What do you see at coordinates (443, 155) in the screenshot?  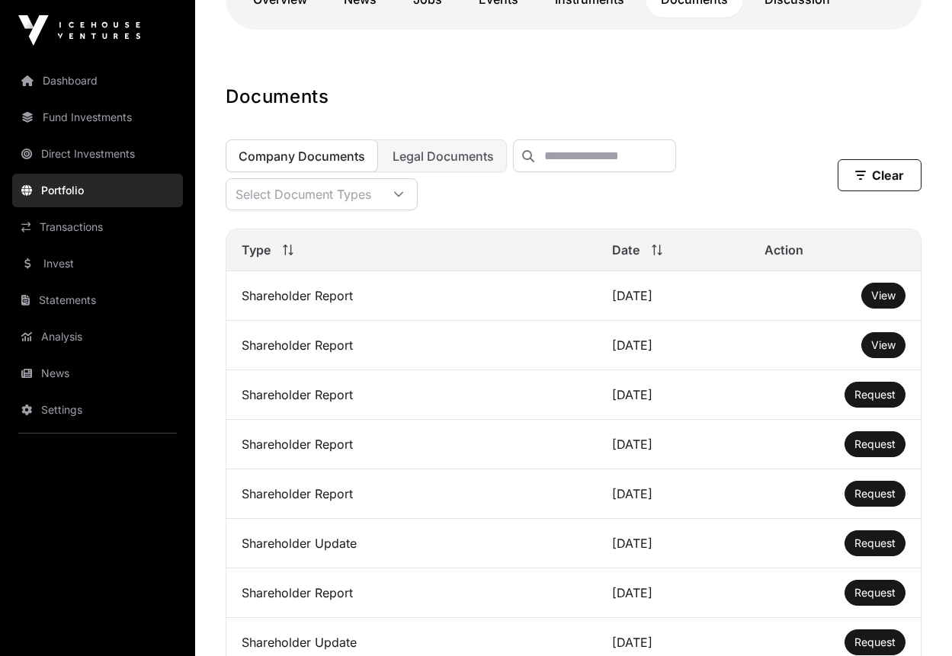 I see `button: Legal Documents` at bounding box center [443, 155].